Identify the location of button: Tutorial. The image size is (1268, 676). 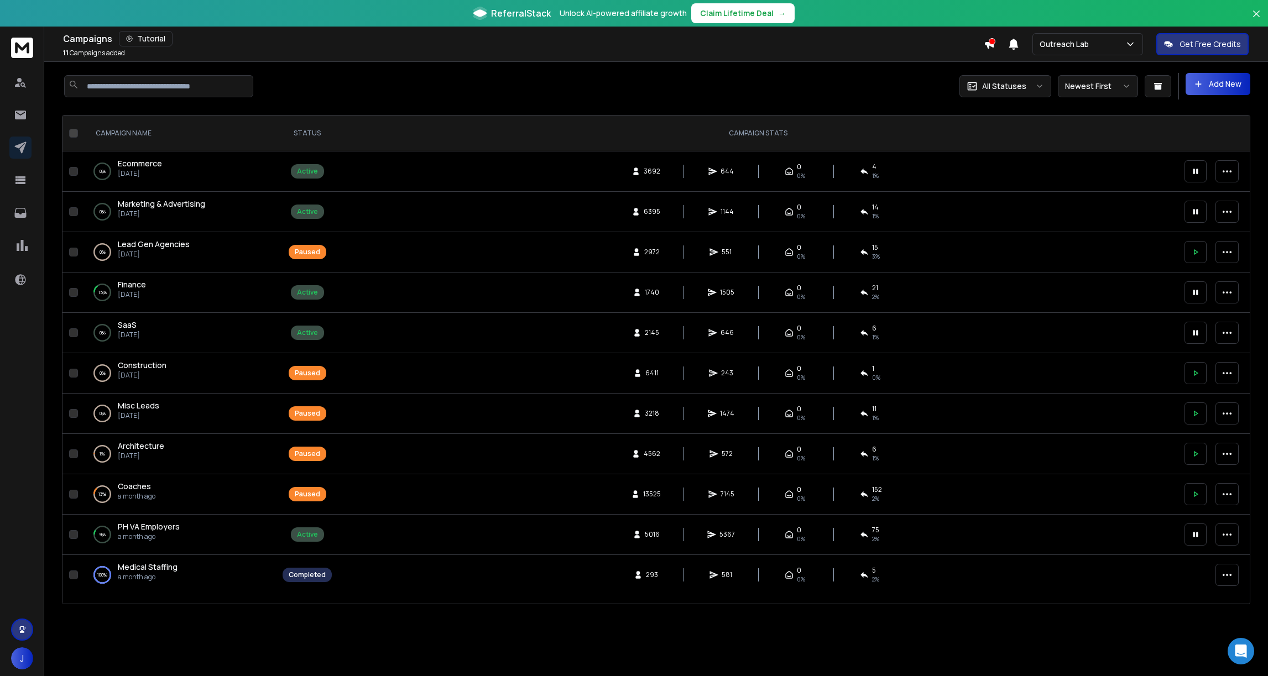
(145, 39).